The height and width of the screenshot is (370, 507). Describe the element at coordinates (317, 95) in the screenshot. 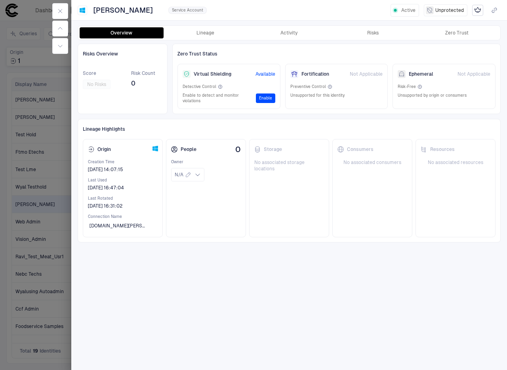

I see `span: Unsupported for this identity` at that location.